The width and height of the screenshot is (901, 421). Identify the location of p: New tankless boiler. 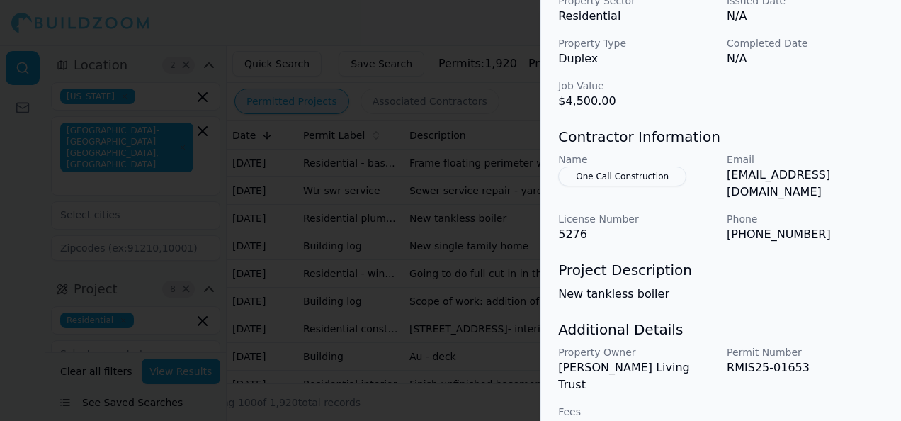
(721, 294).